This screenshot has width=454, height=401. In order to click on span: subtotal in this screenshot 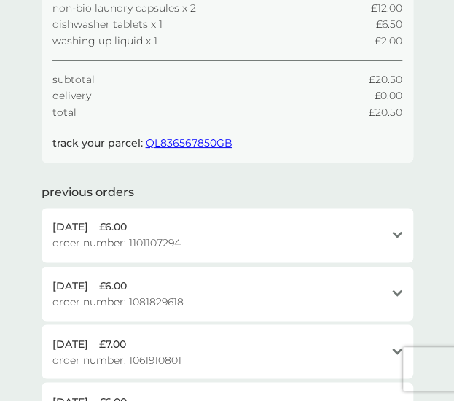, I will do `click(74, 79)`.